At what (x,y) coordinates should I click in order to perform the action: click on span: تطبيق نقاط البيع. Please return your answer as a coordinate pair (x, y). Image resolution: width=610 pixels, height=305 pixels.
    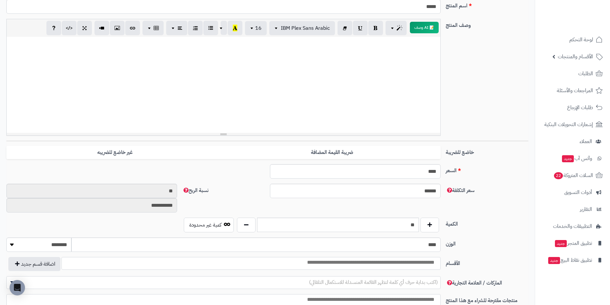
    Looking at the image, I should click on (569, 260).